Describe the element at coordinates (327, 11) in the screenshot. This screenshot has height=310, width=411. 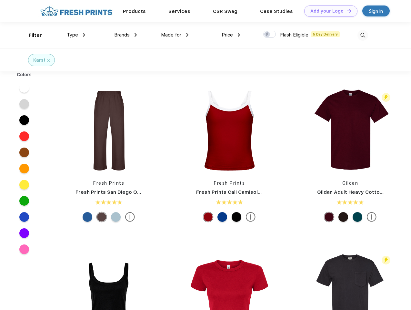
I see `div: Add your Logo` at that location.